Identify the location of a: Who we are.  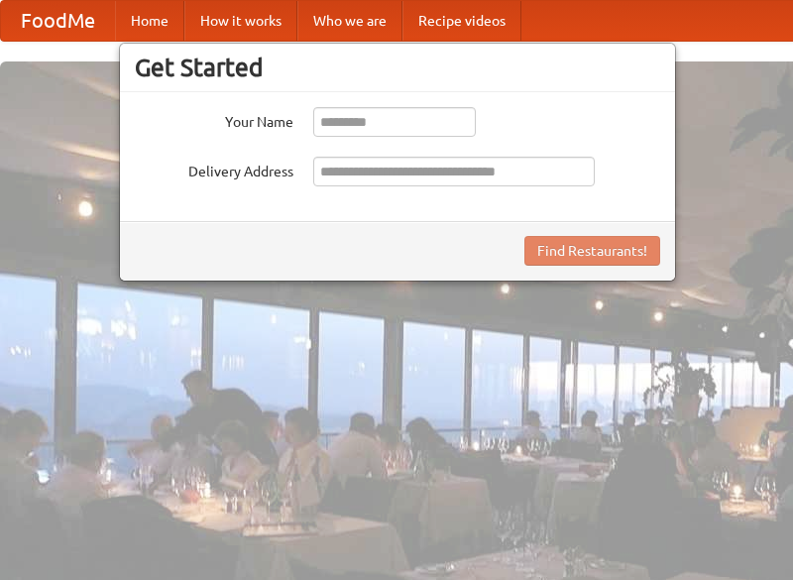
(350, 21).